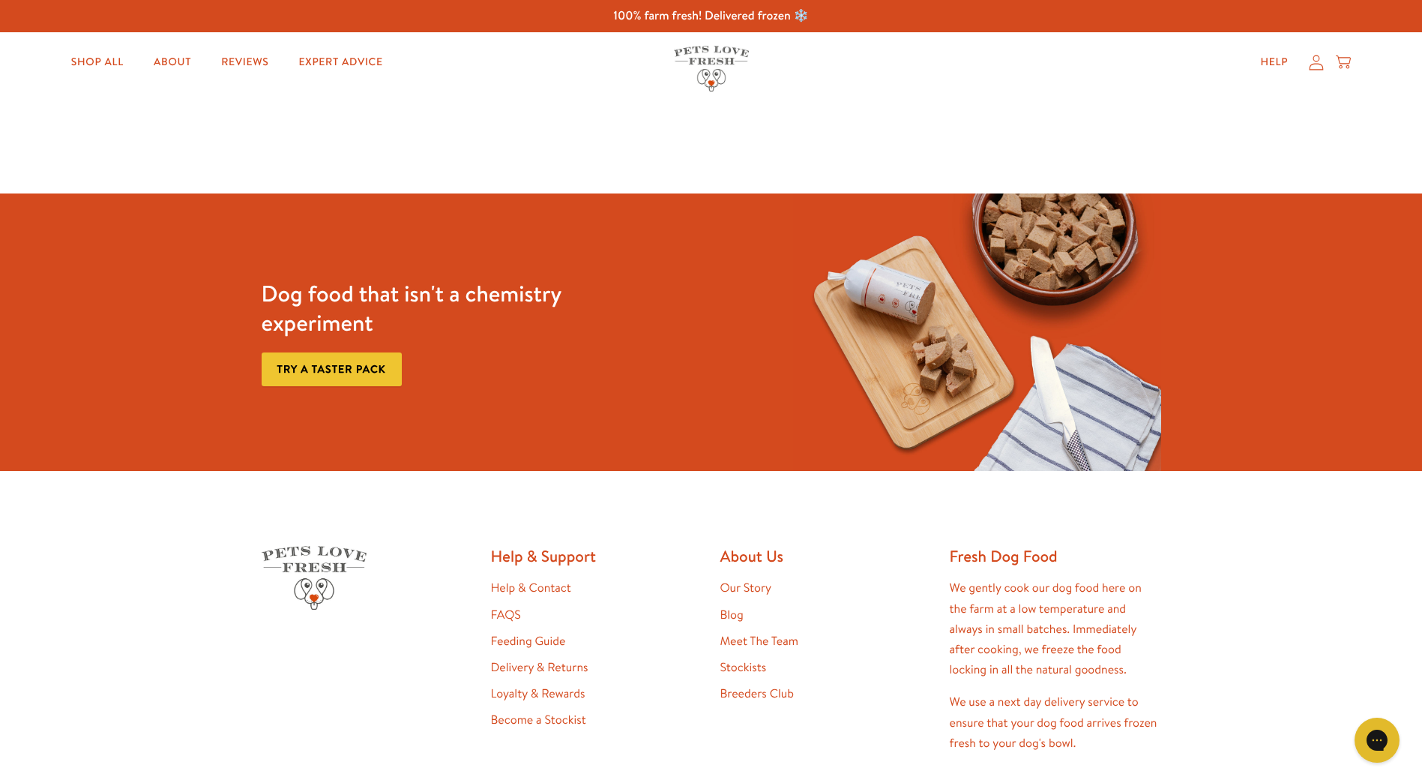 The width and height of the screenshot is (1422, 783). Describe the element at coordinates (172, 62) in the screenshot. I see `a: About` at that location.